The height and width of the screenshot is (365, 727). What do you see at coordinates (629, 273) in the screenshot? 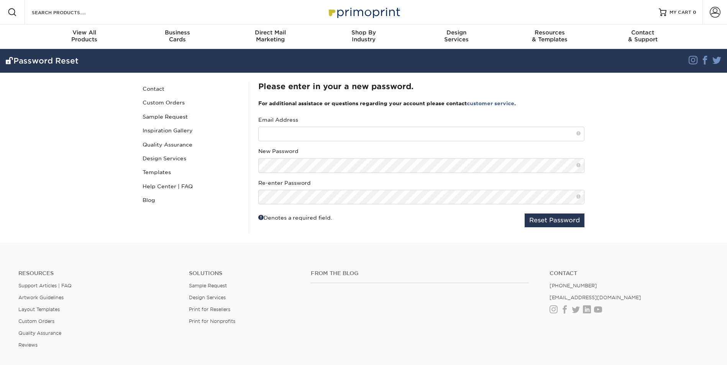
I see `h4: Contact` at bounding box center [629, 273].